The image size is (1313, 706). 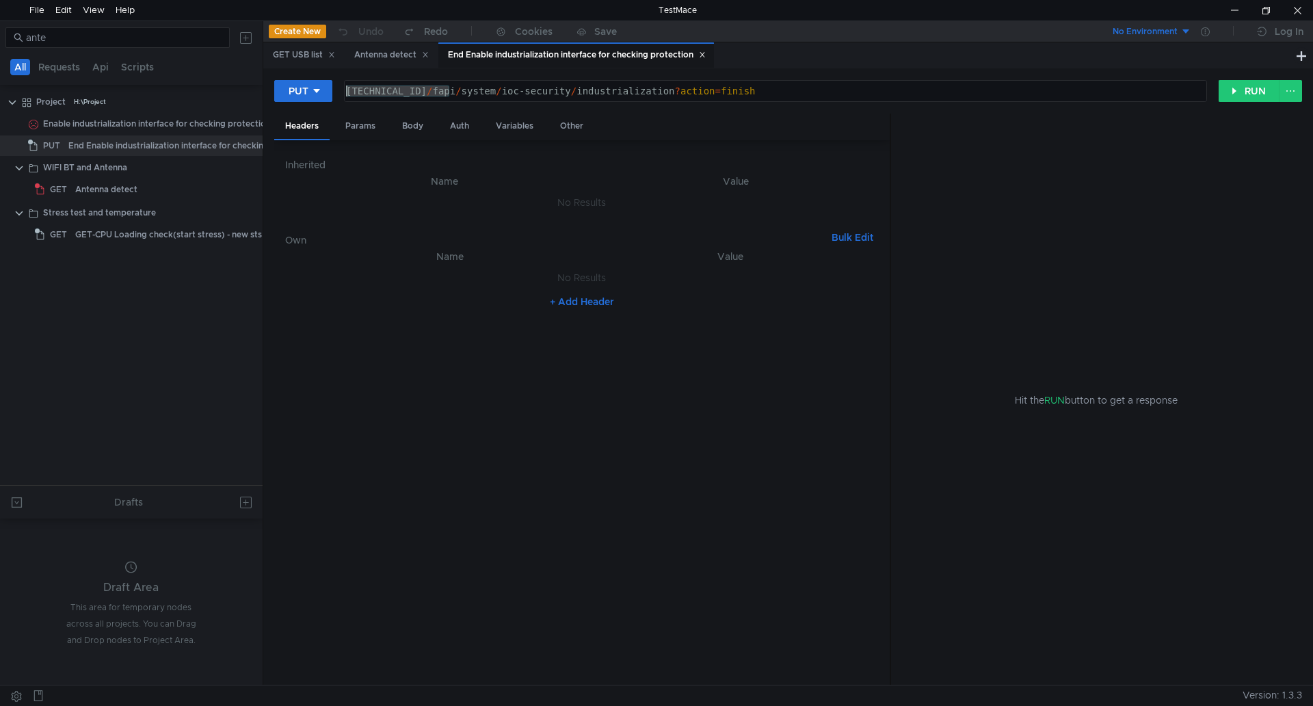 I want to click on div: GET-CPU Loading check(start stress) - new sts, so click(x=168, y=235).